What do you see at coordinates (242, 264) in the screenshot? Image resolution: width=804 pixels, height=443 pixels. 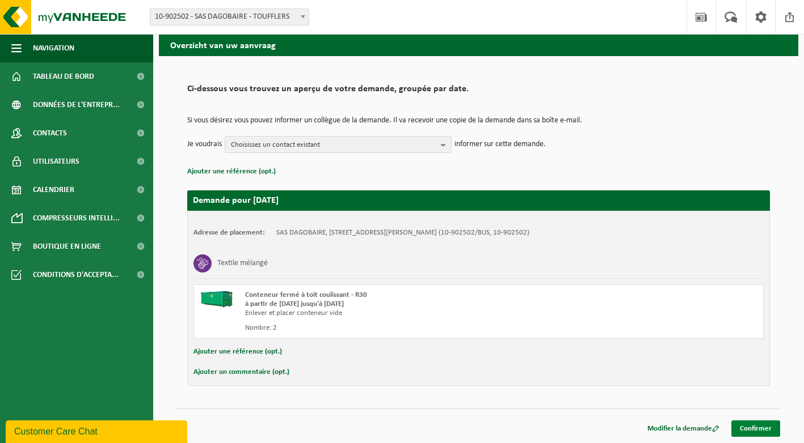 I see `h3: Textile mélangé` at bounding box center [242, 264].